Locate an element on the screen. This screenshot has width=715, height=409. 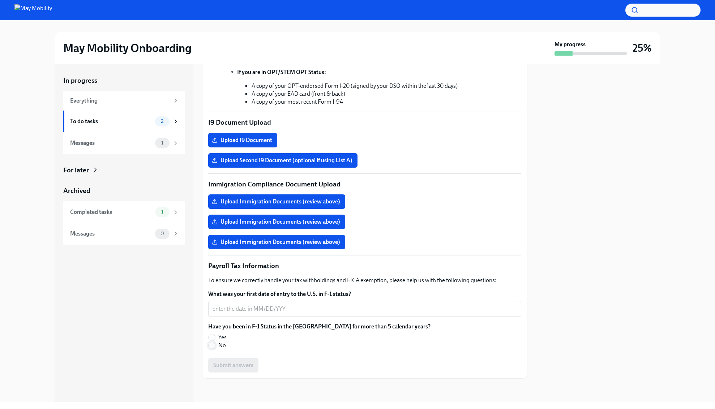
a: In progress is located at coordinates (124, 81).